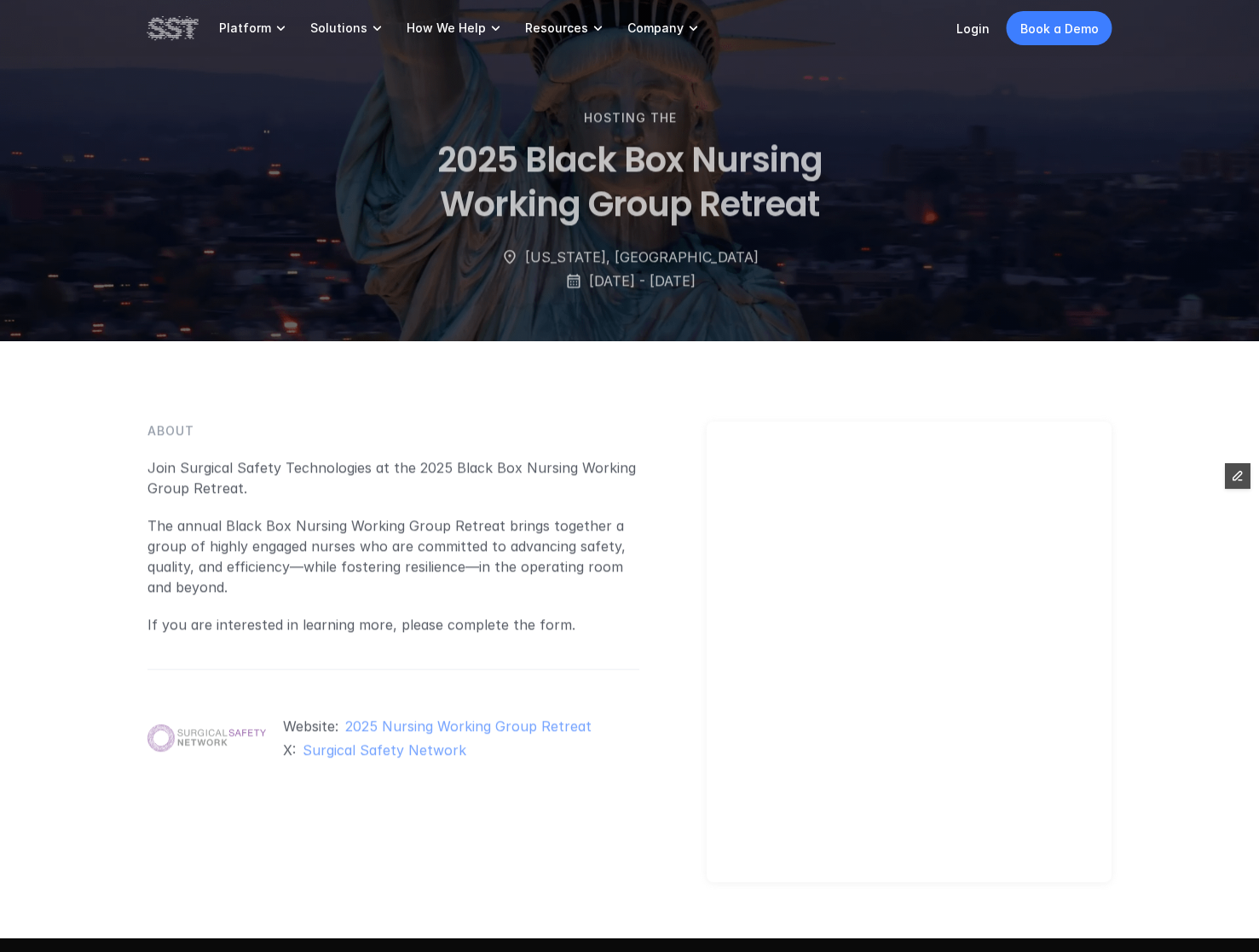 This screenshot has height=952, width=1259. What do you see at coordinates (393, 478) in the screenshot?
I see `p: Join Surgical Safety Technologies at the 2025 Black Box Nursing Working Group Retreat.` at bounding box center [393, 478].